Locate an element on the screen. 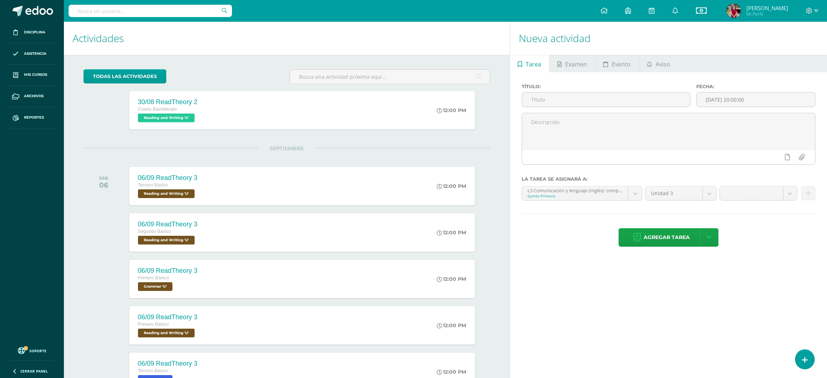 This screenshot has width=827, height=378. a: Examen is located at coordinates (572, 64).